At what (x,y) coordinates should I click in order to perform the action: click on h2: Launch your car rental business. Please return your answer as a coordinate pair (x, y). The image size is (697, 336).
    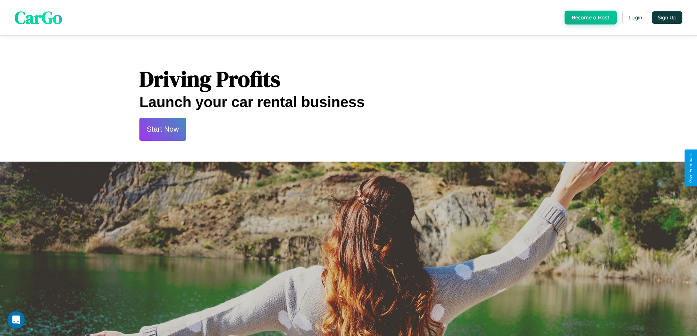
    Looking at the image, I should click on (349, 102).